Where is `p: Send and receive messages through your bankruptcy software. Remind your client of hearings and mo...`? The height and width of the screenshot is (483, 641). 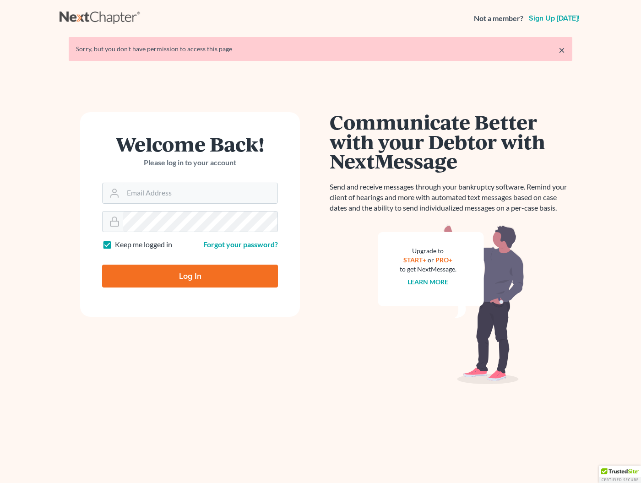 p: Send and receive messages through your bankruptcy software. Remind your client of hearings and mo... is located at coordinates (451, 197).